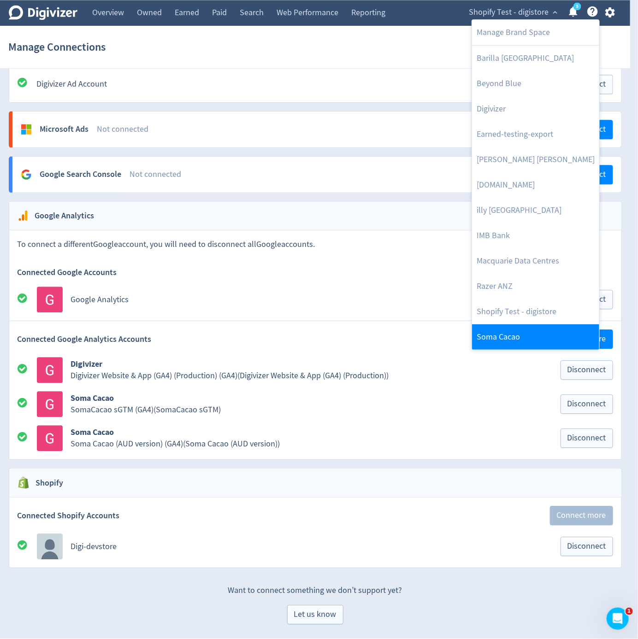  I want to click on a: Razer ANZ, so click(536, 286).